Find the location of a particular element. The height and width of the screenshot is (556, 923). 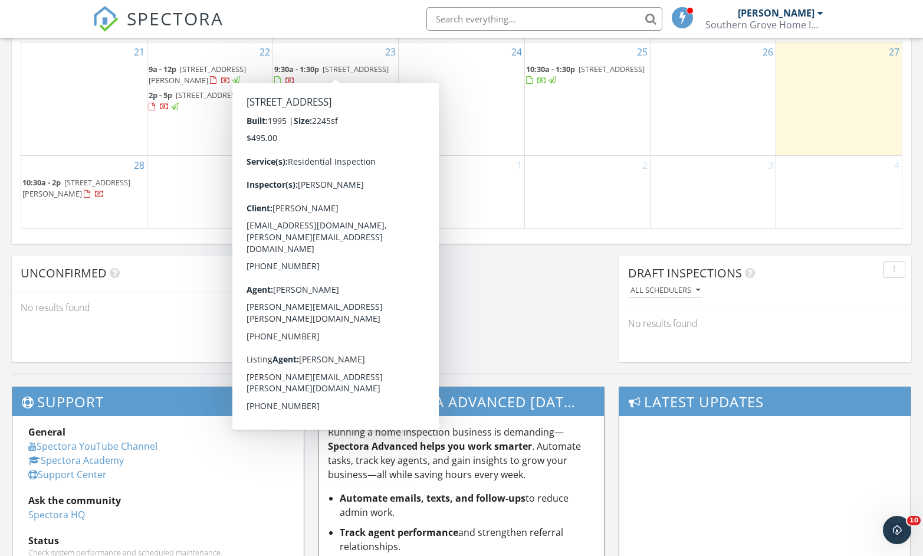

span: Unconfirmed is located at coordinates (64, 273).